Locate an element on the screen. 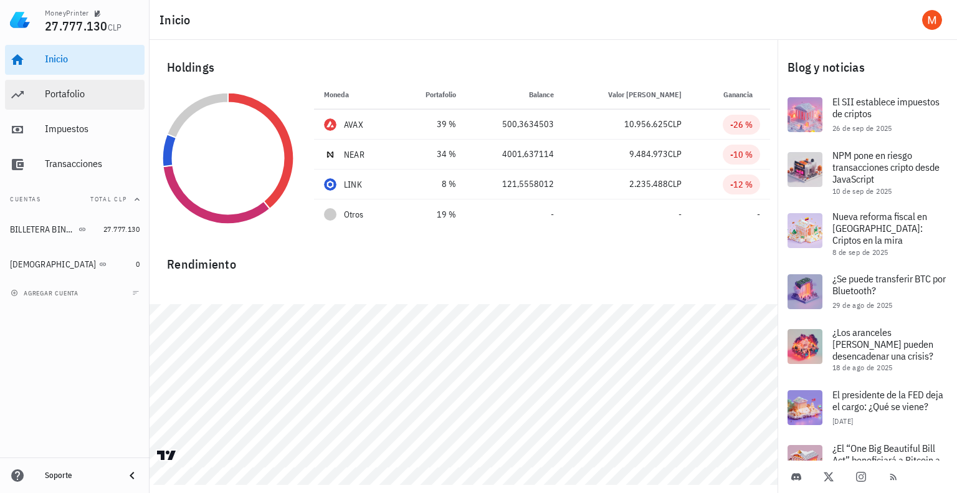 The image size is (957, 493). div: -12 % is located at coordinates (741, 184).